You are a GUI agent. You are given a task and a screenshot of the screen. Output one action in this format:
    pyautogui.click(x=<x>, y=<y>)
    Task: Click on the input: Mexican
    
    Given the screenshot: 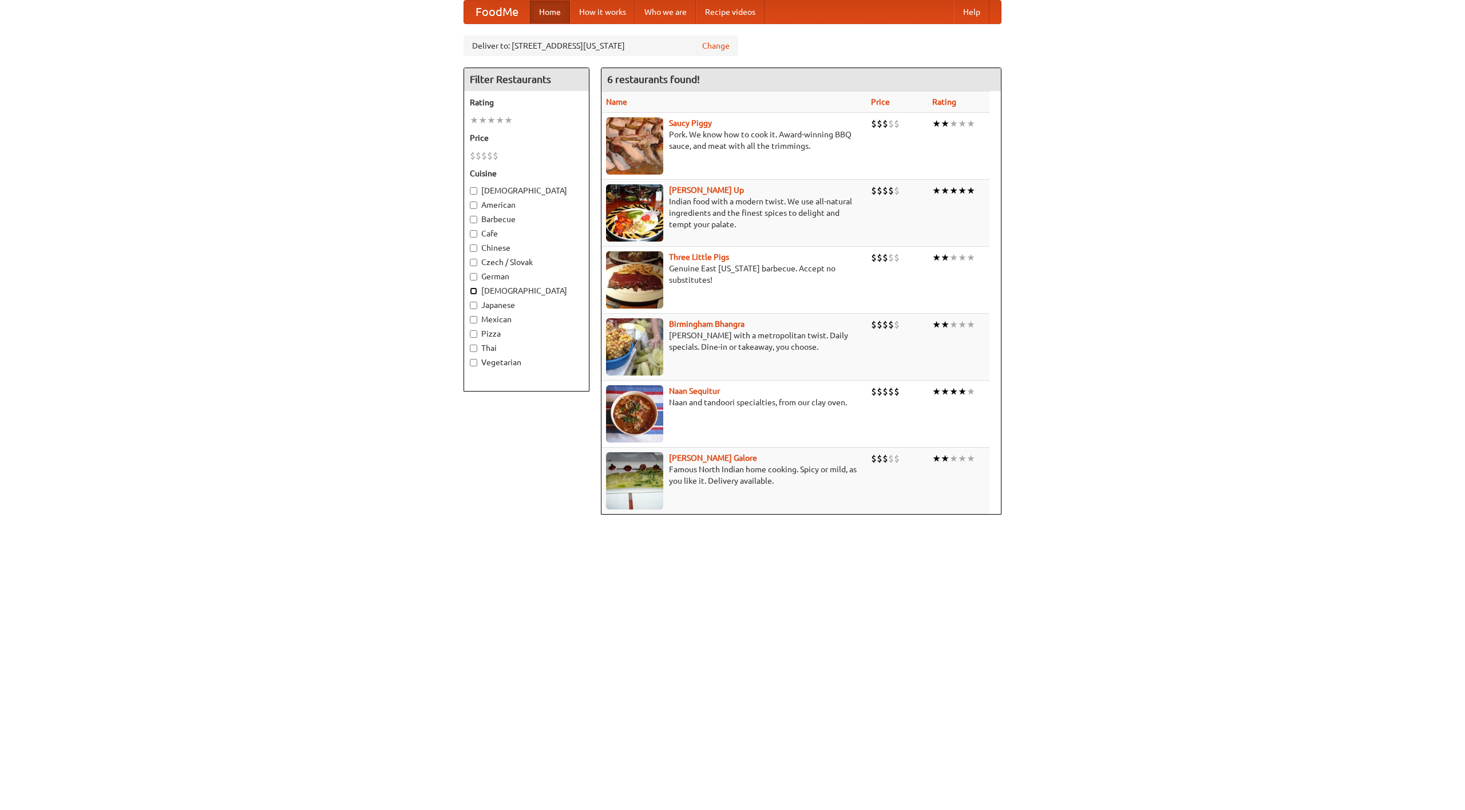 What is the action you would take?
    pyautogui.click(x=473, y=319)
    